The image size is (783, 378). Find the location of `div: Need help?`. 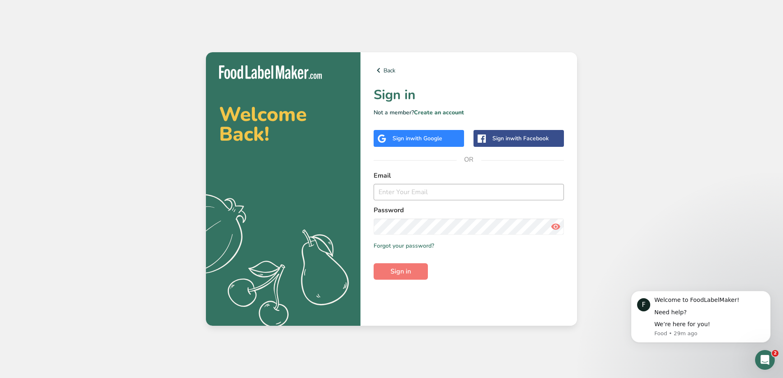

div: Need help? is located at coordinates (91, 34).